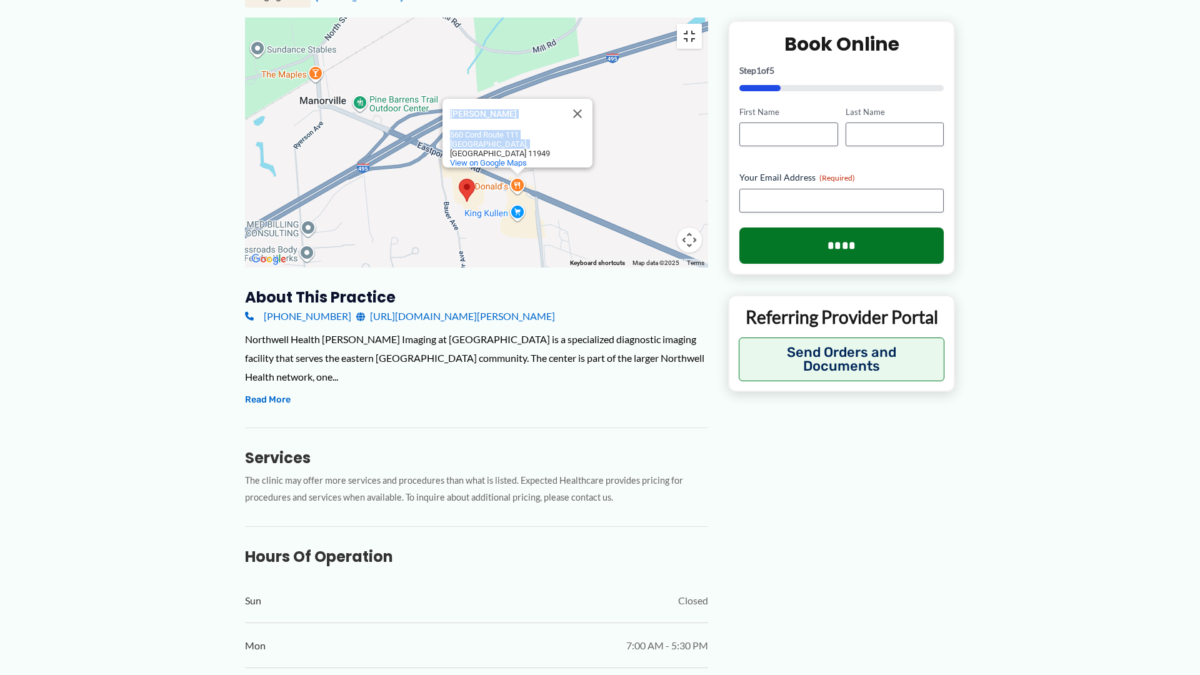 This screenshot has height=675, width=1200. I want to click on img: Google, so click(269, 259).